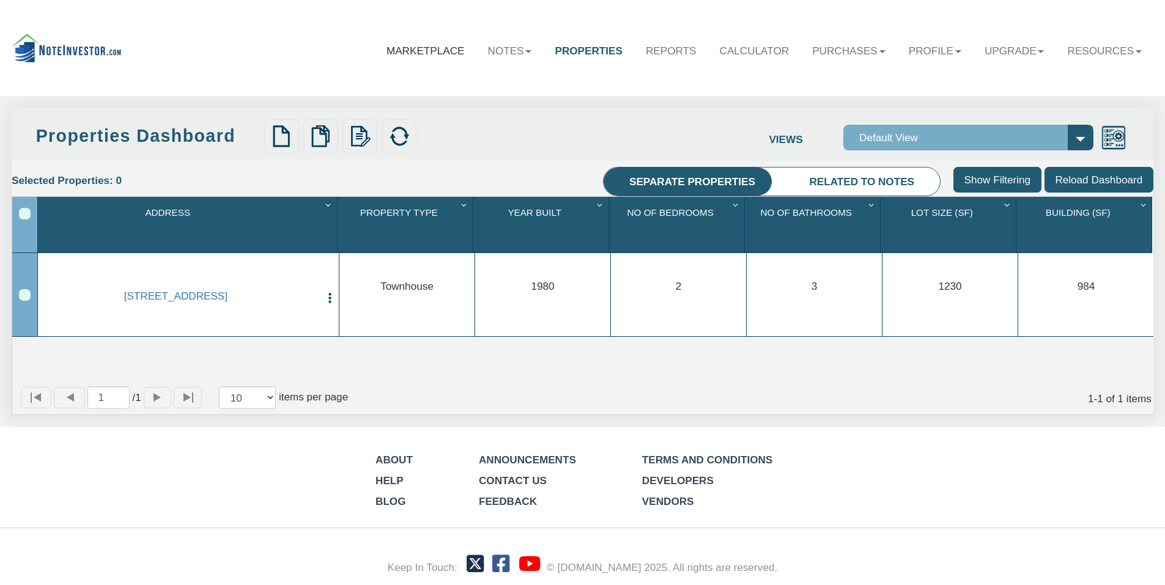  What do you see at coordinates (668, 502) in the screenshot?
I see `a: Vendors` at bounding box center [668, 502].